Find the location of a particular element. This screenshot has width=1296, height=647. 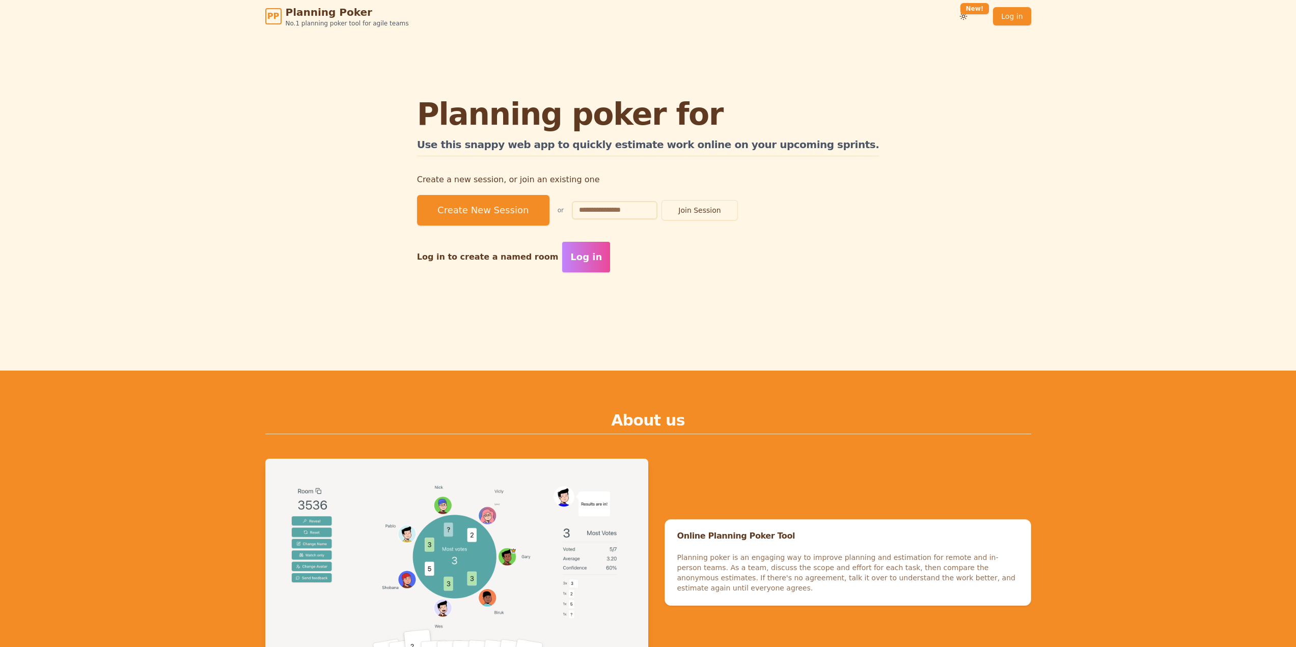

button: Join Session is located at coordinates (700, 210).